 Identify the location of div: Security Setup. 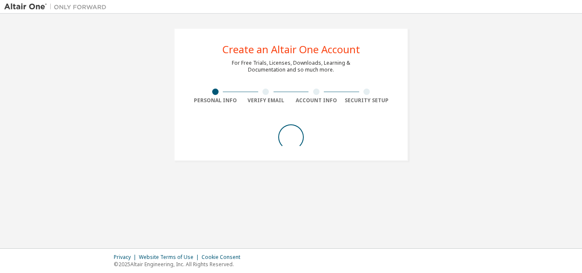
(367, 100).